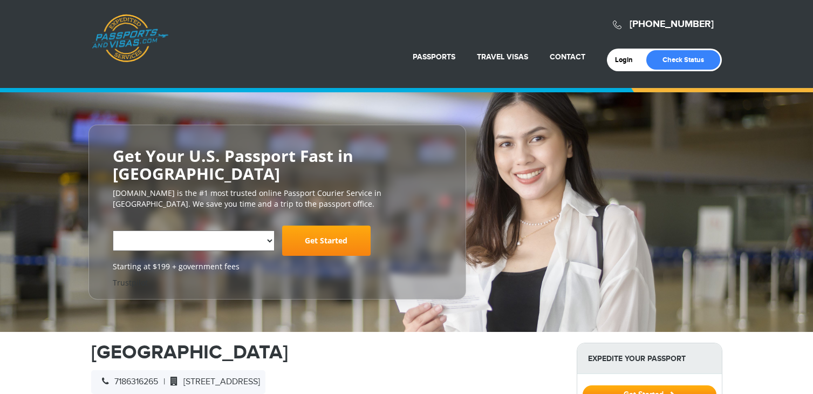 The height and width of the screenshot is (394, 813). I want to click on a: Travel Visas, so click(503, 57).